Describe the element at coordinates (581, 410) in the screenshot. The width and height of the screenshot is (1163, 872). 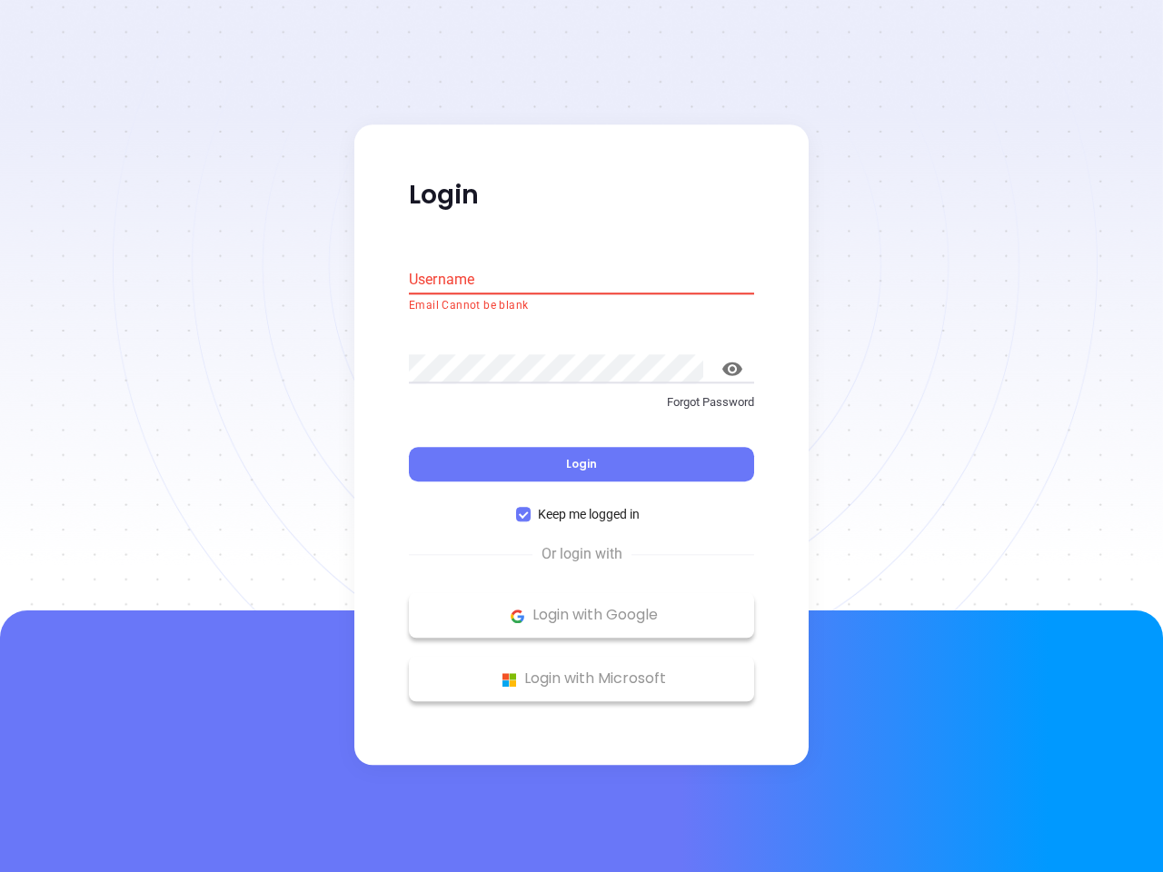
I see `a: Forgot Password` at that location.